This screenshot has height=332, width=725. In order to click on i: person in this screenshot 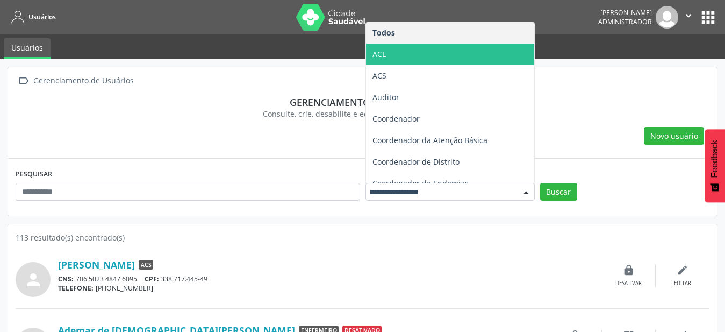, I will do `click(33, 279)`.